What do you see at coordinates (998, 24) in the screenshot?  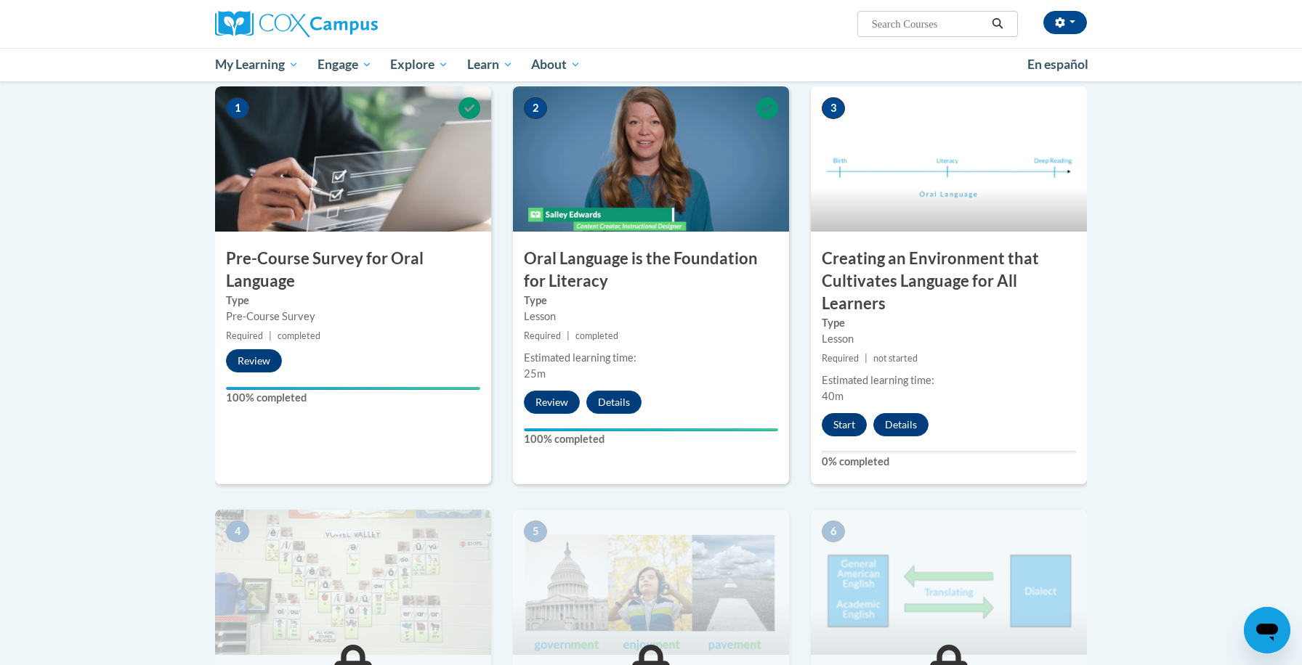 I see `button: Search` at bounding box center [998, 24].